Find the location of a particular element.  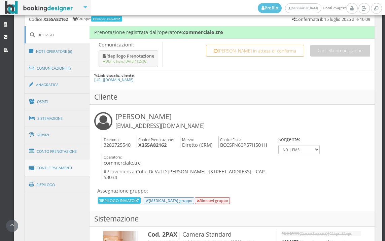

a: Anagrafica is located at coordinates (57, 85).